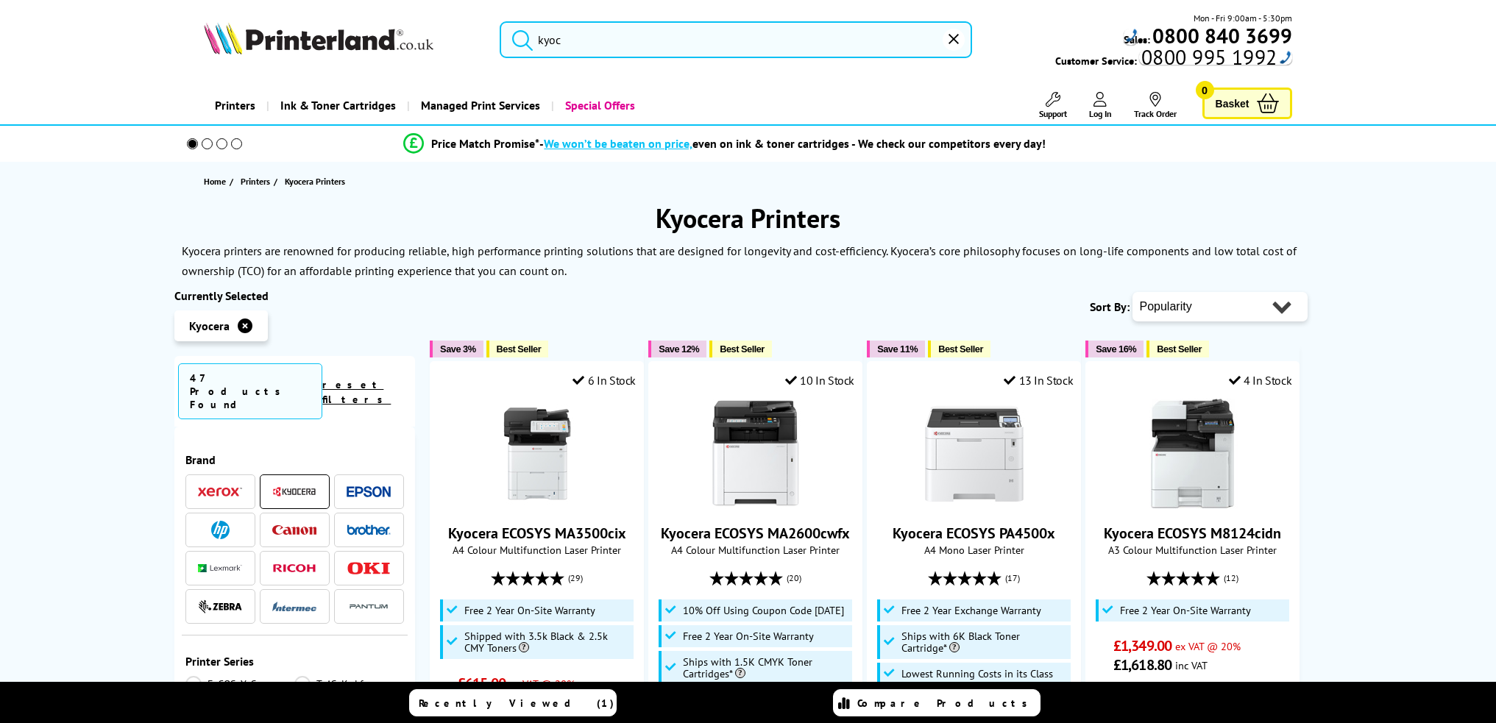 This screenshot has height=723, width=1496. I want to click on a: Xerox, so click(220, 491).